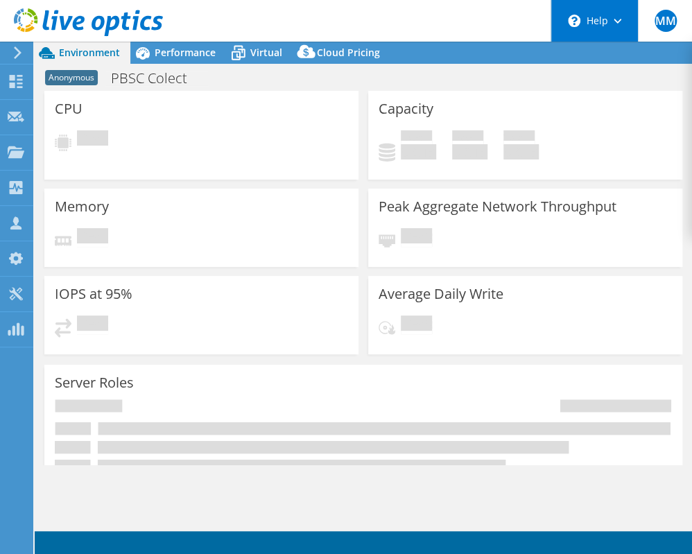 Image resolution: width=692 pixels, height=554 pixels. Describe the element at coordinates (497, 207) in the screenshot. I see `h3: Peak Aggregate Network Throughput` at that location.